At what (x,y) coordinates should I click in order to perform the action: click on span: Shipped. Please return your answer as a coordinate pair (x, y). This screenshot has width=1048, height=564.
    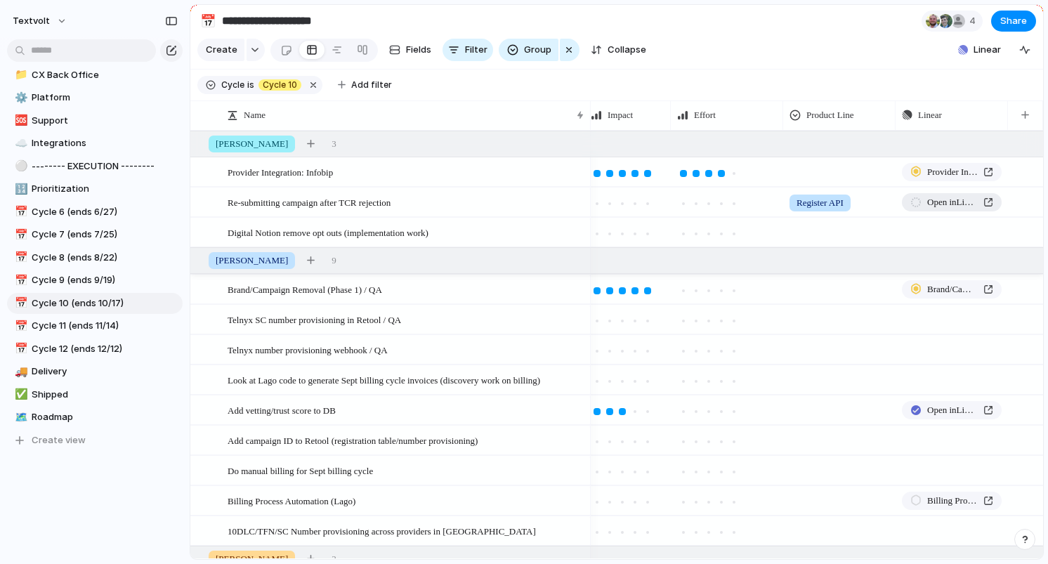
    Looking at the image, I should click on (105, 395).